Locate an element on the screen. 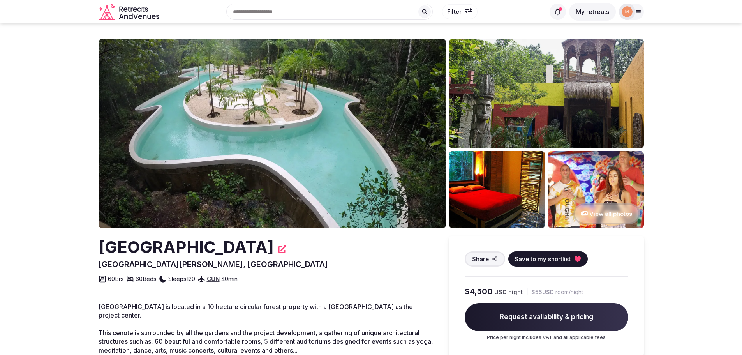  p: Price per night includes VAT and all applicable fees is located at coordinates (547, 337).